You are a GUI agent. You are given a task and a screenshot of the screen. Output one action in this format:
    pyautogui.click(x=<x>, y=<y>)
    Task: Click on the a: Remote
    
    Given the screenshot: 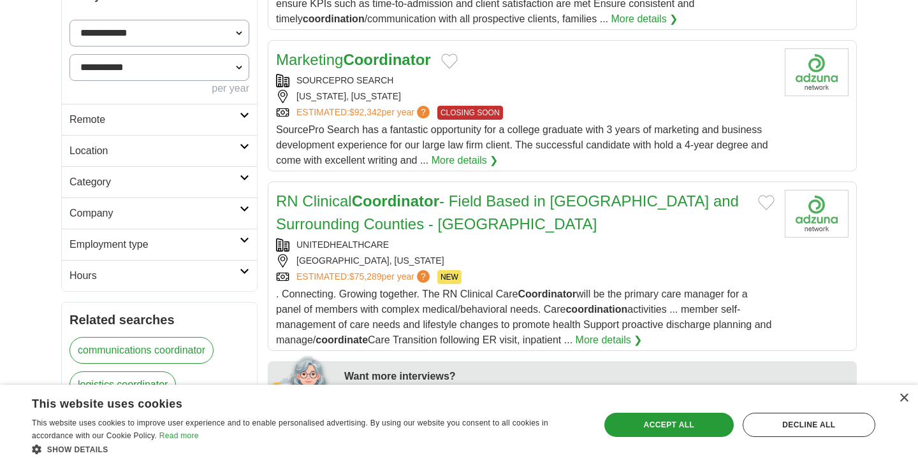 What is the action you would take?
    pyautogui.click(x=159, y=119)
    